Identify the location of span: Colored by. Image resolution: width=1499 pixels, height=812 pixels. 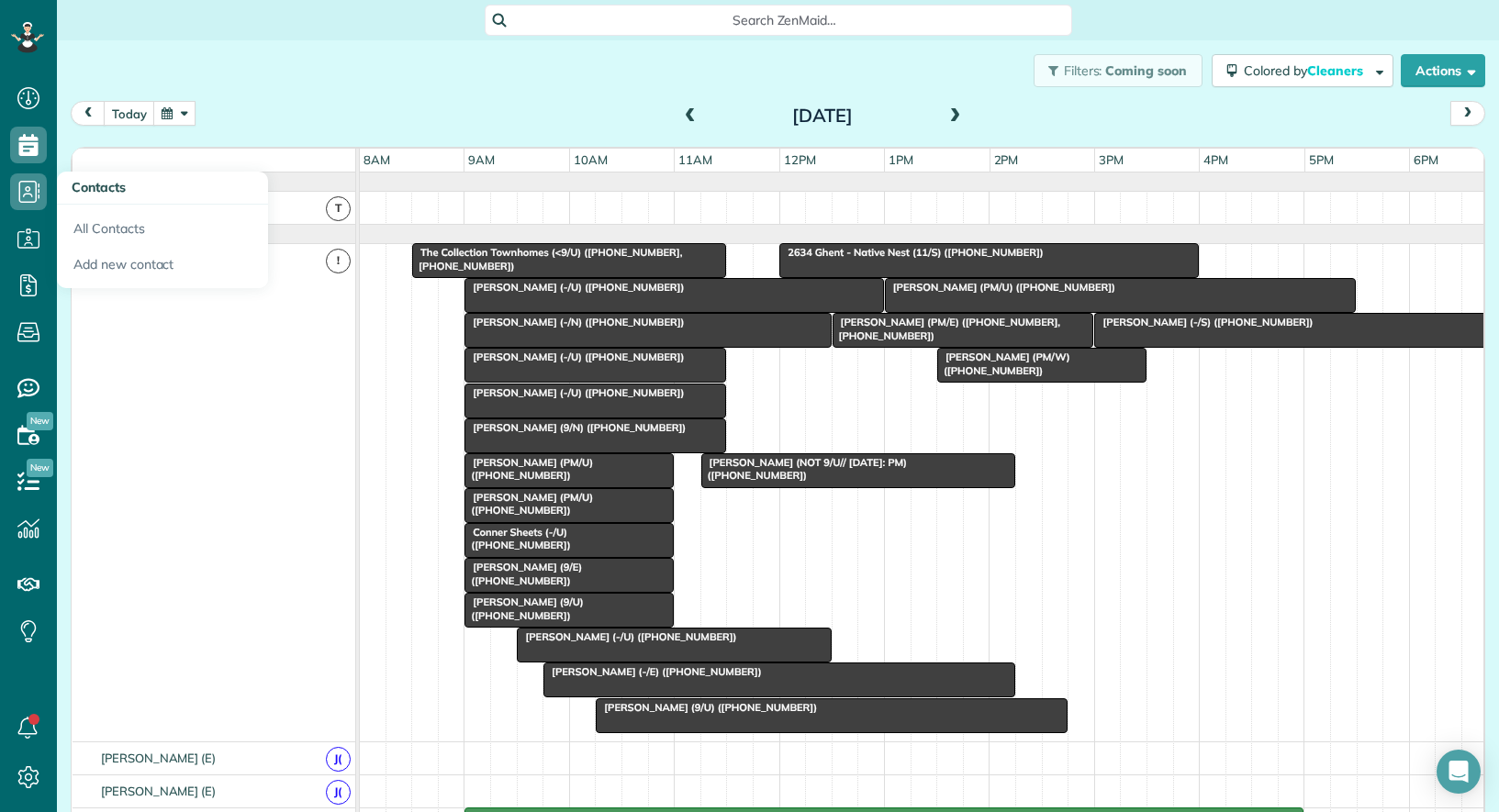
(1306, 71).